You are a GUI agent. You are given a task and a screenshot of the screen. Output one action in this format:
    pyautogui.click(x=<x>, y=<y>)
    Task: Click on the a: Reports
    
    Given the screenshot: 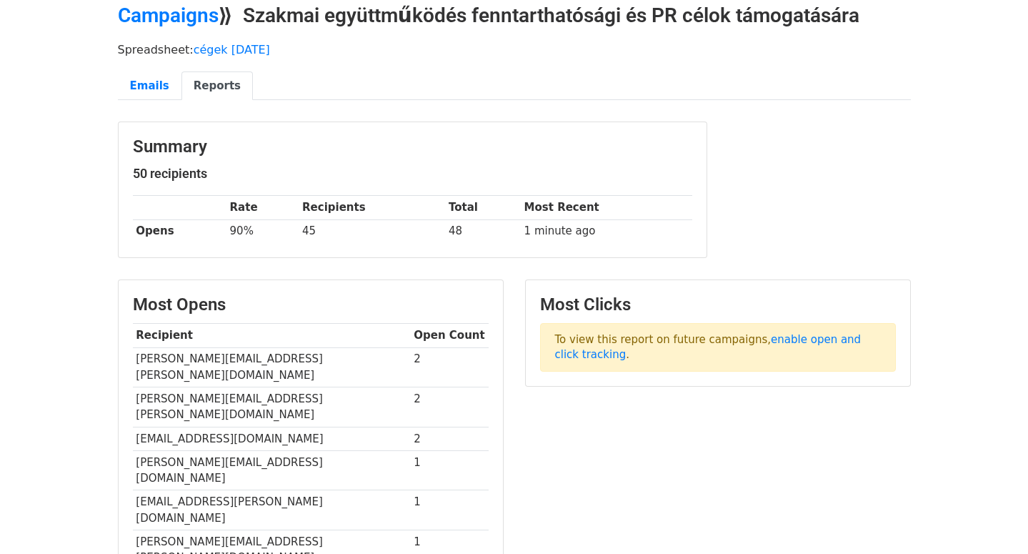 What is the action you would take?
    pyautogui.click(x=217, y=86)
    